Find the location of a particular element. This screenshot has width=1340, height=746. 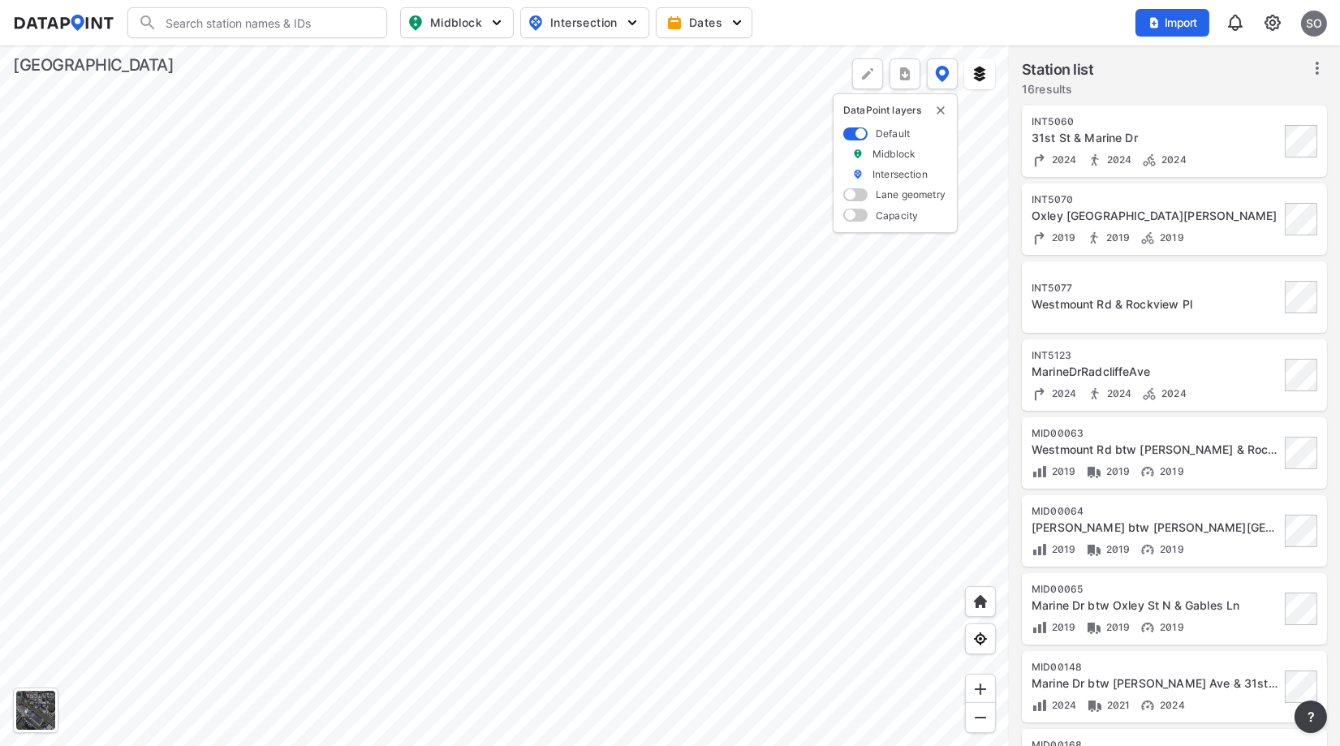

img: ZvzfEJKXnyWIrJytrsY285QMwk63cM6Drc+sIAAAAASUVORK5CYII= is located at coordinates (980, 689).